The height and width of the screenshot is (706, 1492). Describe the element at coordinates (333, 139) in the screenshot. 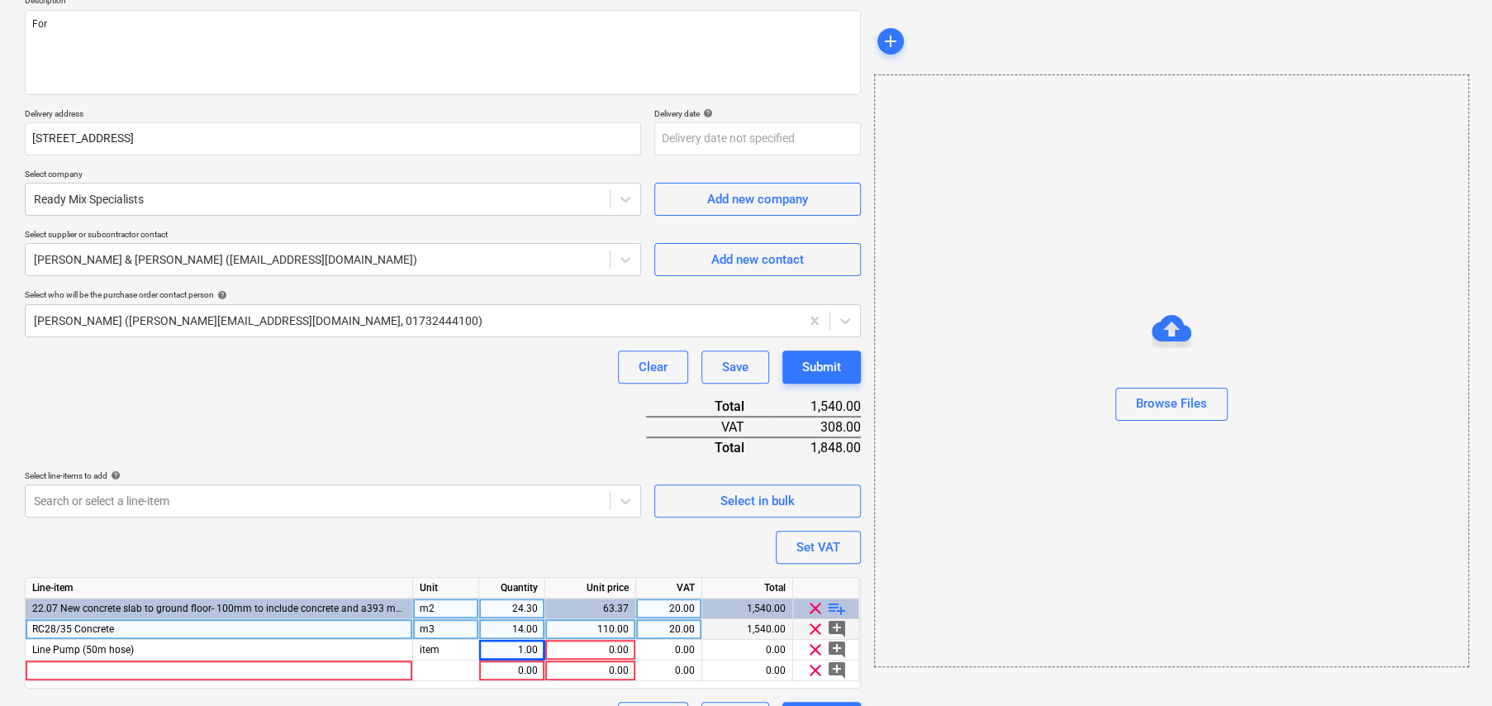

I see `input: Delivery address` at that location.